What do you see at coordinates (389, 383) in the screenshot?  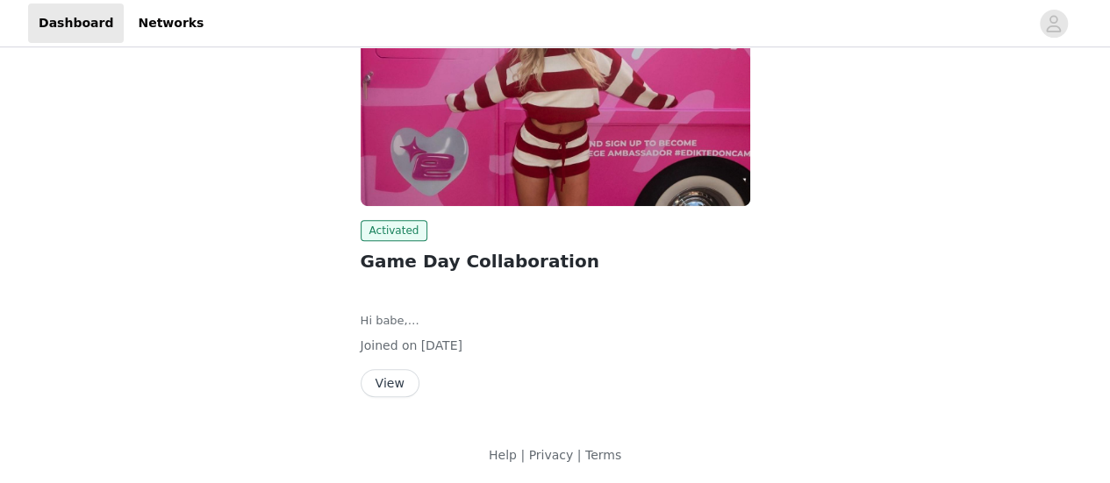 I see `button: View` at bounding box center [389, 383].